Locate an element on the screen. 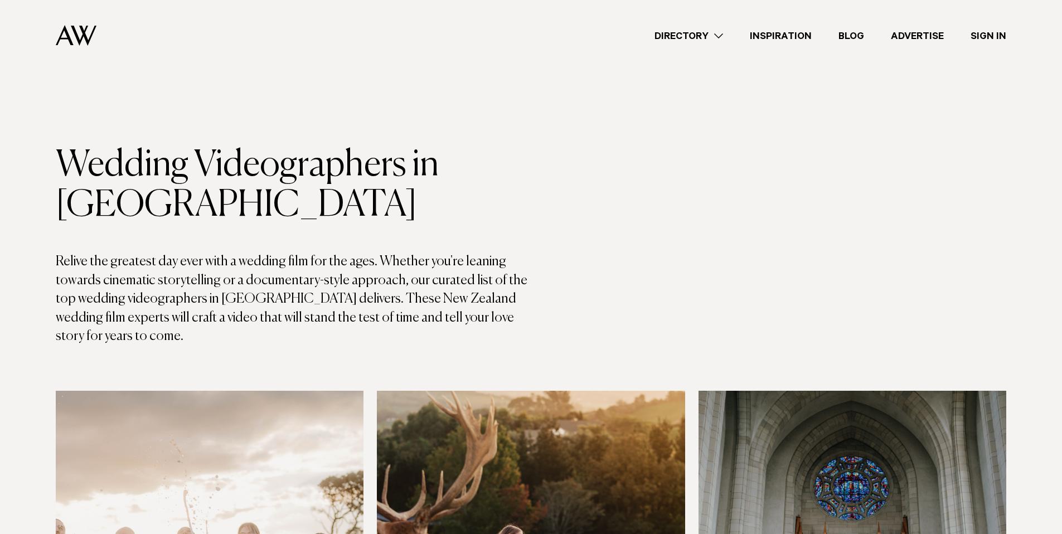 The height and width of the screenshot is (534, 1062). p: Relive the greatest day ever with a wedding film for the ages. Whether you're leaning towards cin... is located at coordinates (293, 299).